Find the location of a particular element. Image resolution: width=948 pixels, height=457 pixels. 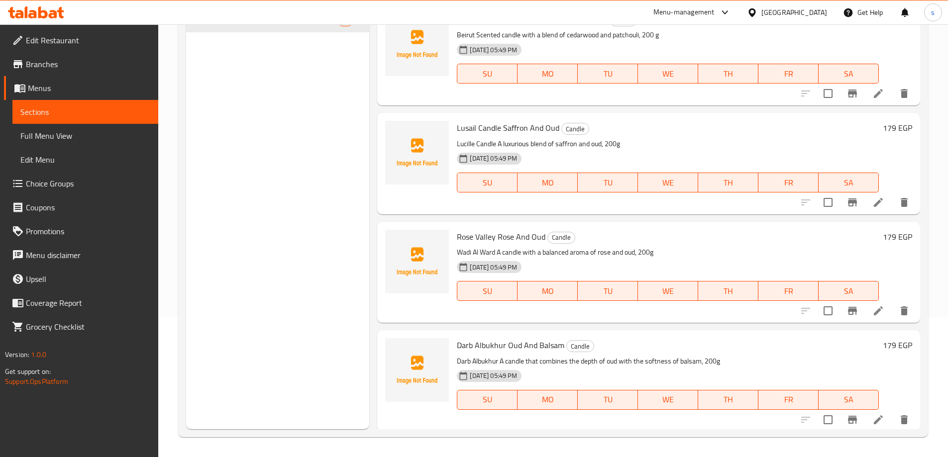

span: Grocery Checklist is located at coordinates (88, 327).